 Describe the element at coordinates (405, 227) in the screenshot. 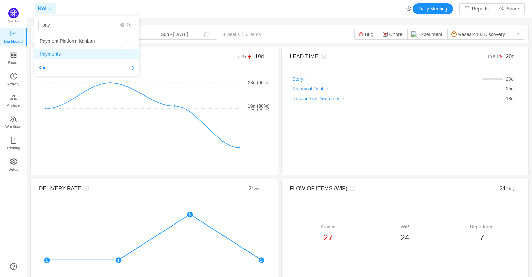

I see `div: WiP` at that location.